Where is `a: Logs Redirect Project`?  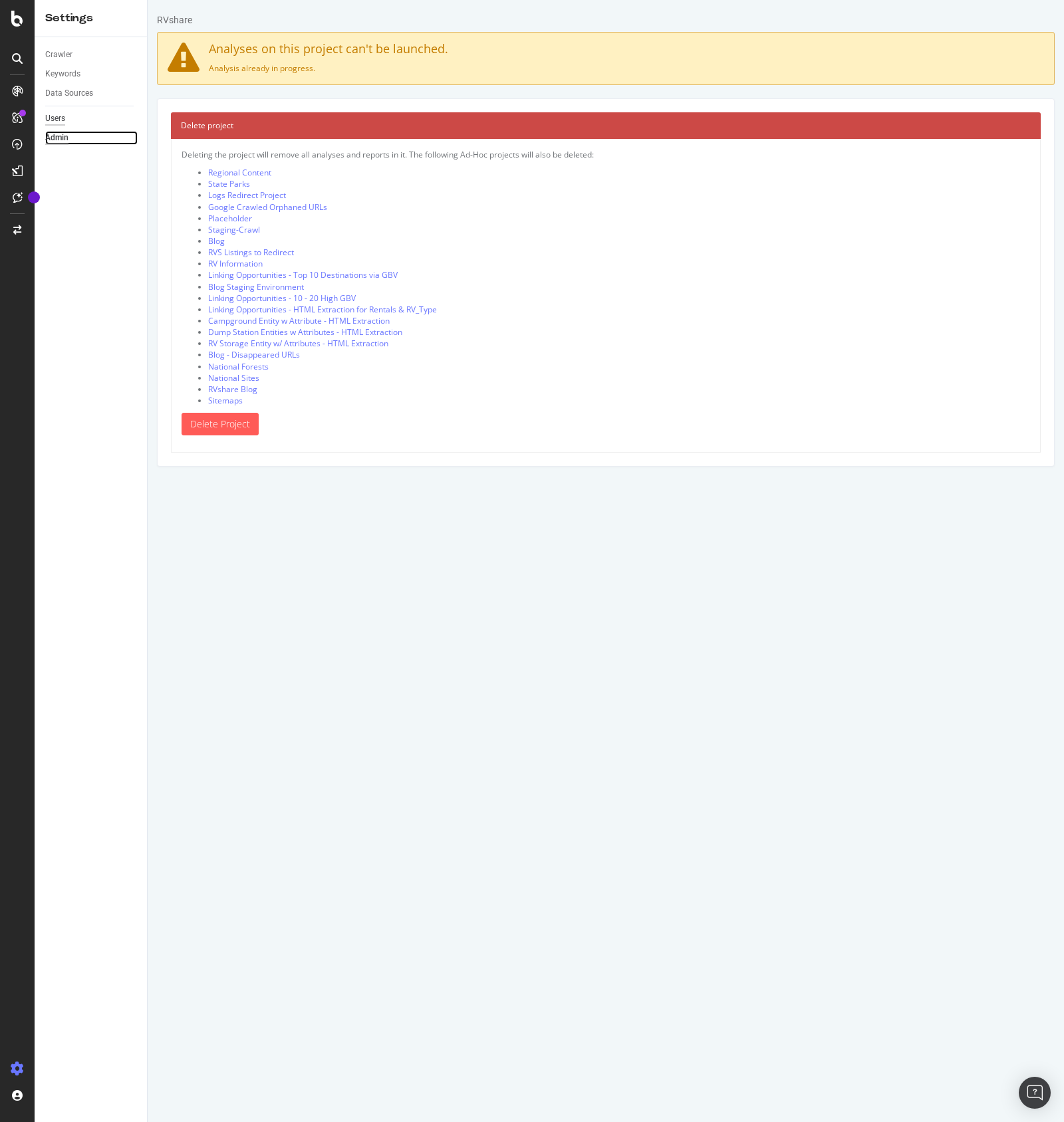 a: Logs Redirect Project is located at coordinates (99, 195).